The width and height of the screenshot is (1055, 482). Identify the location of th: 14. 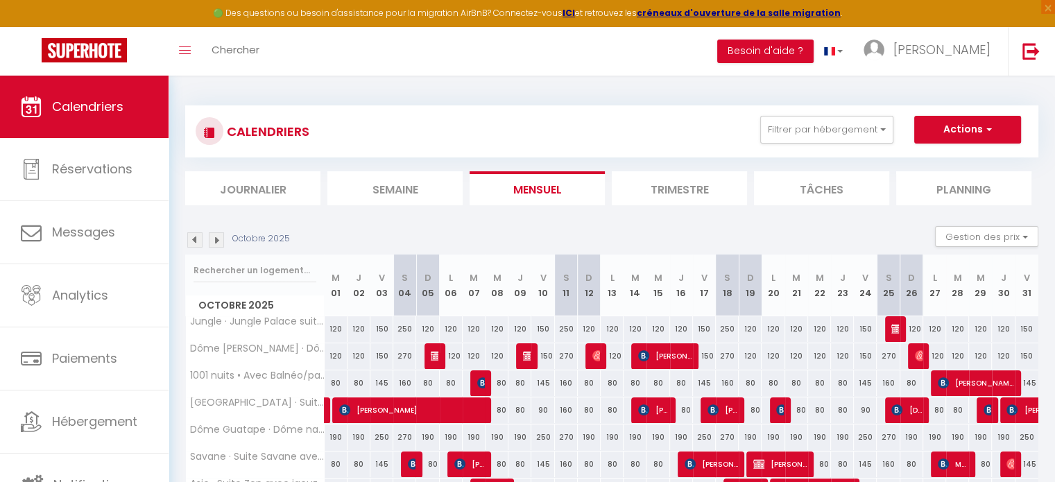
(635, 285).